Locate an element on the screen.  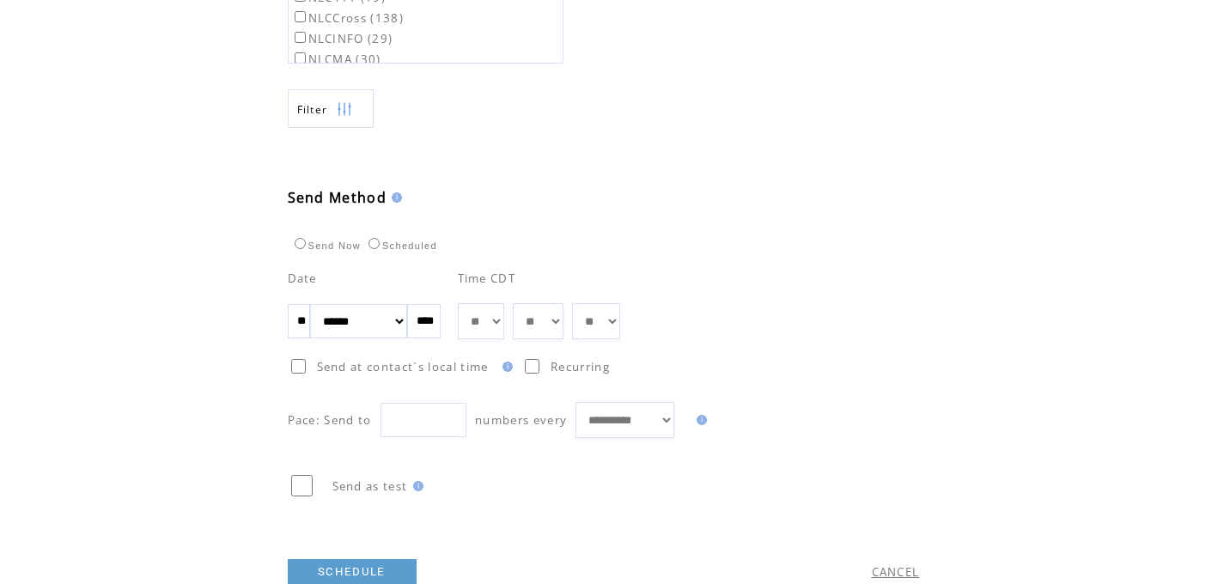
span: Send as test is located at coordinates (370, 486).